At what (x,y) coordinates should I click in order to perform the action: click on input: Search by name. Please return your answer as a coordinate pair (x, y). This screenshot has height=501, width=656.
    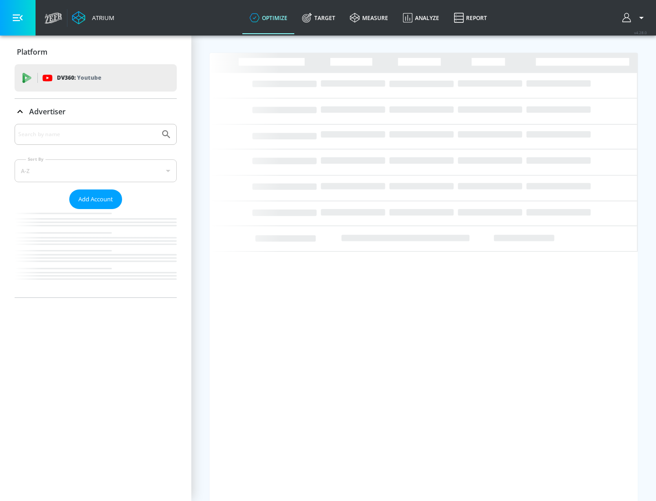
    Looking at the image, I should click on (87, 134).